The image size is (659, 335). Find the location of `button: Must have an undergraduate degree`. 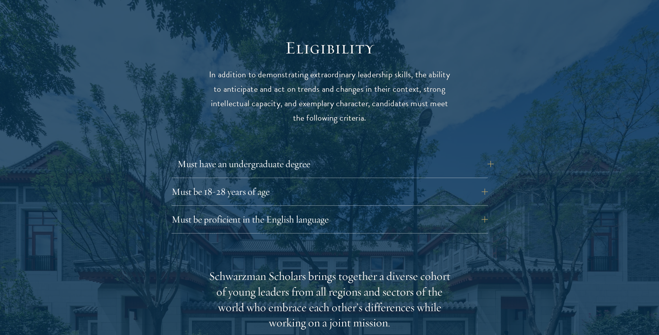

button: Must have an undergraduate degree is located at coordinates (335, 164).